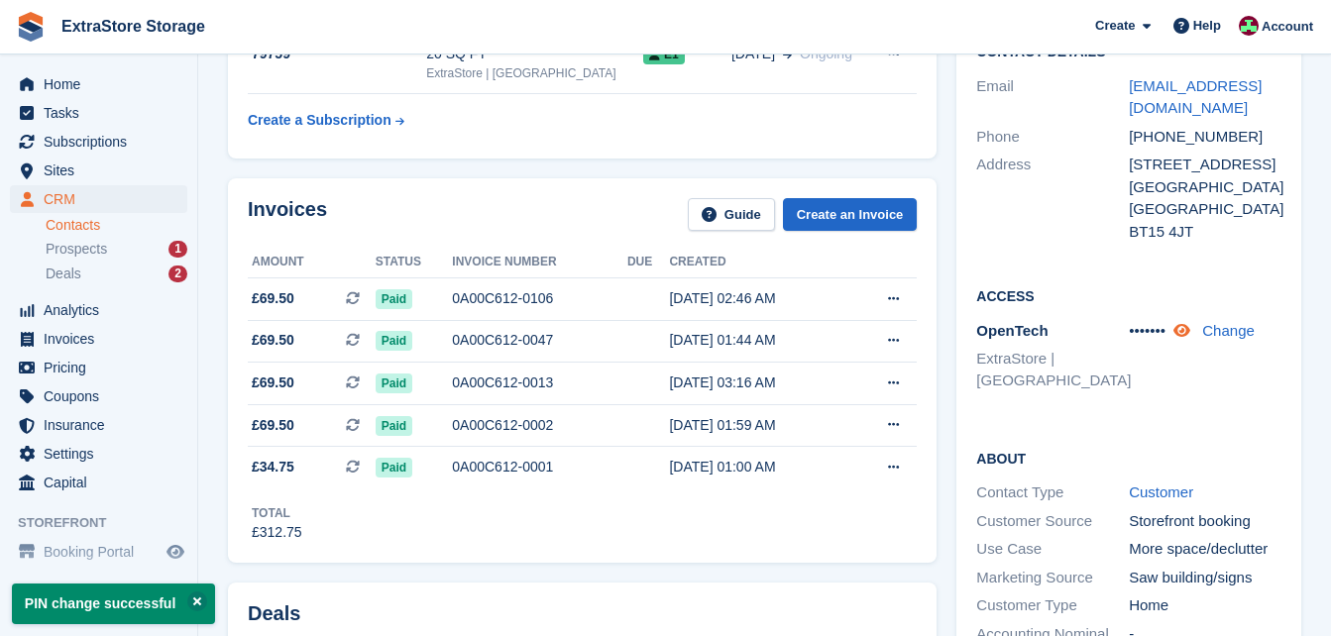 The image size is (1331, 636). I want to click on span: £34.75, so click(273, 467).